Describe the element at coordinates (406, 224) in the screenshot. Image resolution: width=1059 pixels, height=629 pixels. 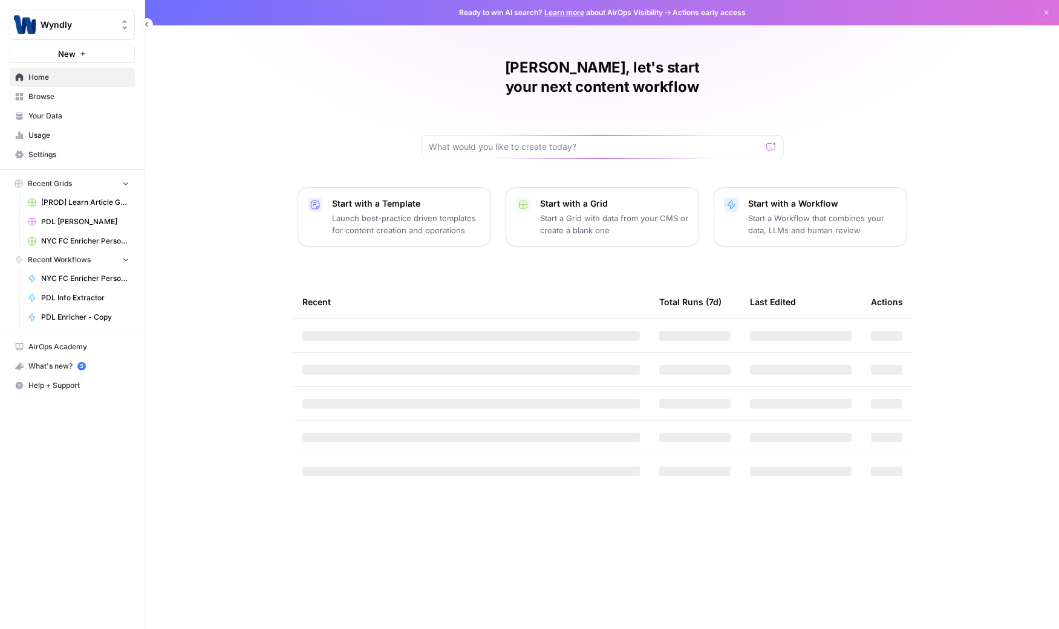
I see `p: Launch best-practice driven templates for content creation and operations` at that location.